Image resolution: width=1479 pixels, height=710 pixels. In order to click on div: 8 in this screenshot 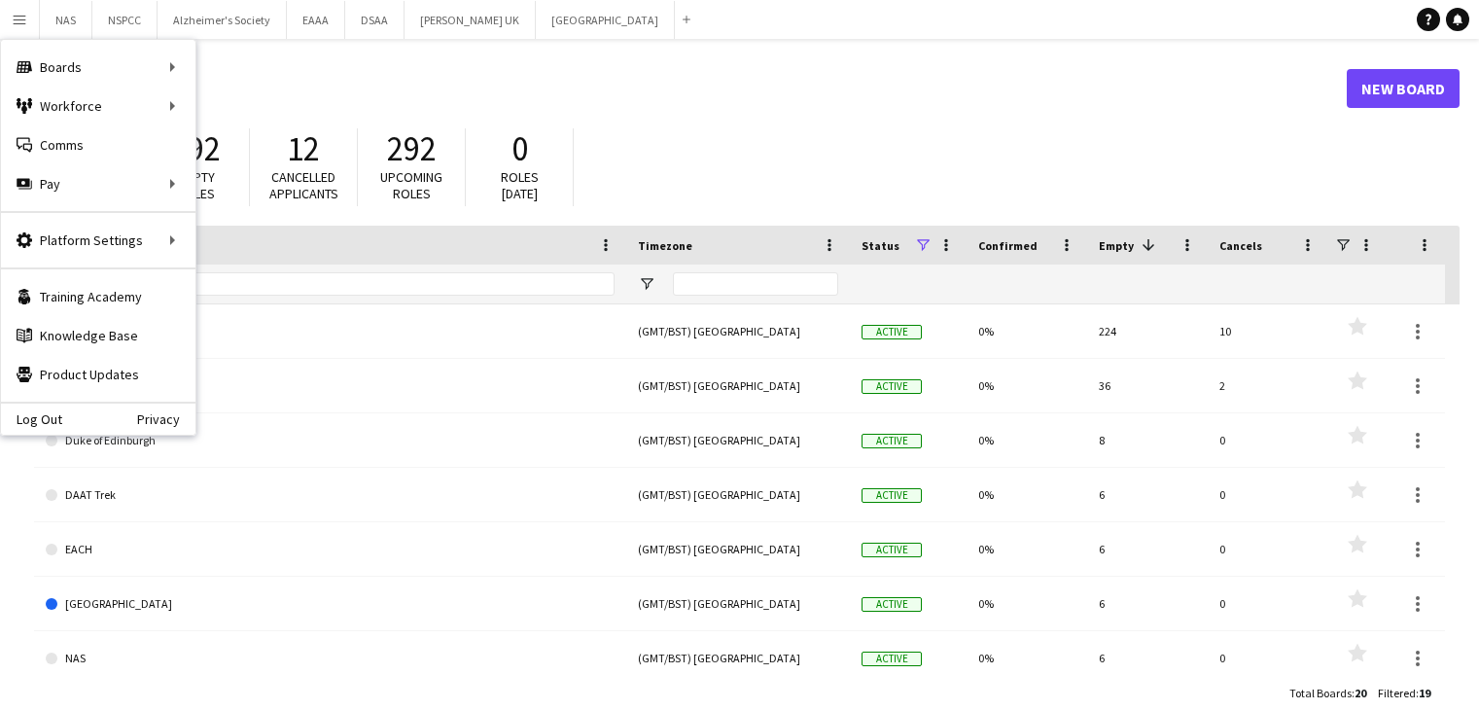, I will do `click(1147, 440)`.